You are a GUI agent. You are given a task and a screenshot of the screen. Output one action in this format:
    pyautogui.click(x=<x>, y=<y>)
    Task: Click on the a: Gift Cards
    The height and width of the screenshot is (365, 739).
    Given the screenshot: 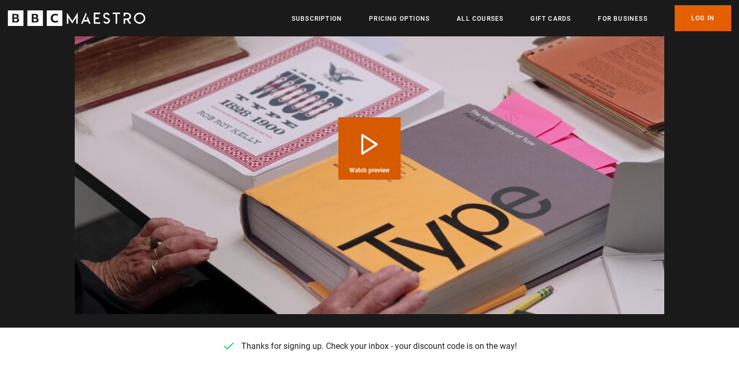 What is the action you would take?
    pyautogui.click(x=551, y=19)
    